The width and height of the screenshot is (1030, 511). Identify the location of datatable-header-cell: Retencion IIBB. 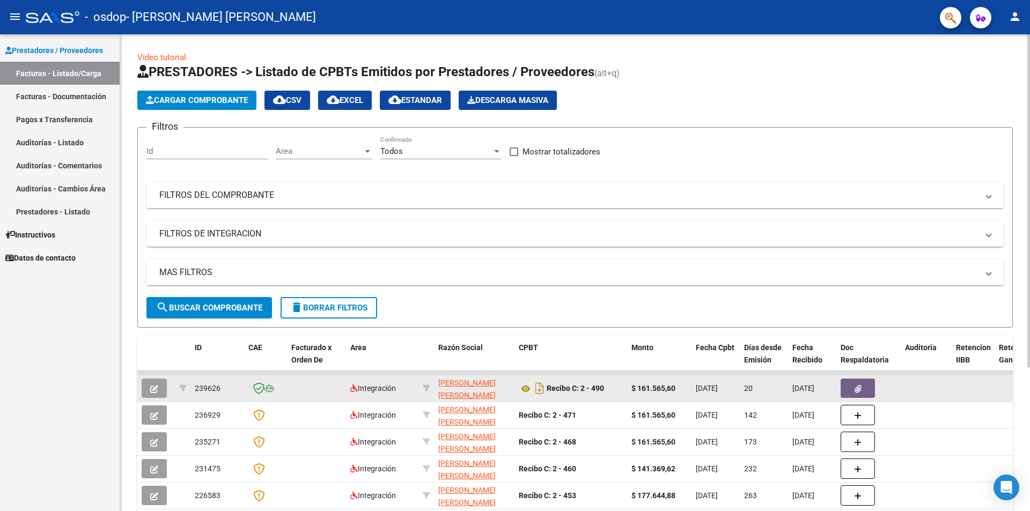
(974, 360).